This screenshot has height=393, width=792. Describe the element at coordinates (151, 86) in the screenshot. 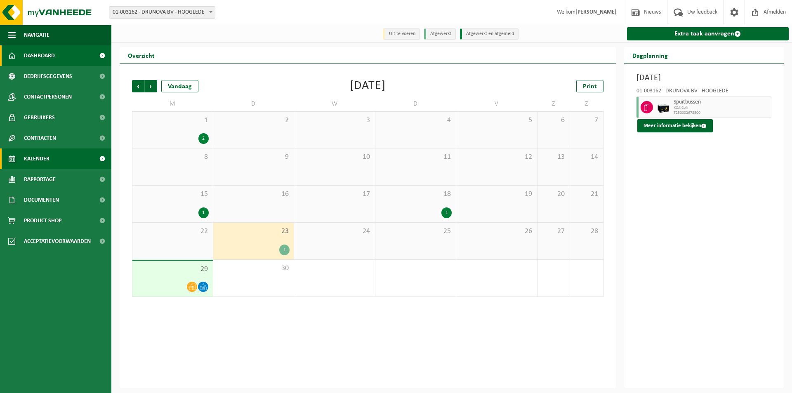

I see `span: Volgende` at that location.